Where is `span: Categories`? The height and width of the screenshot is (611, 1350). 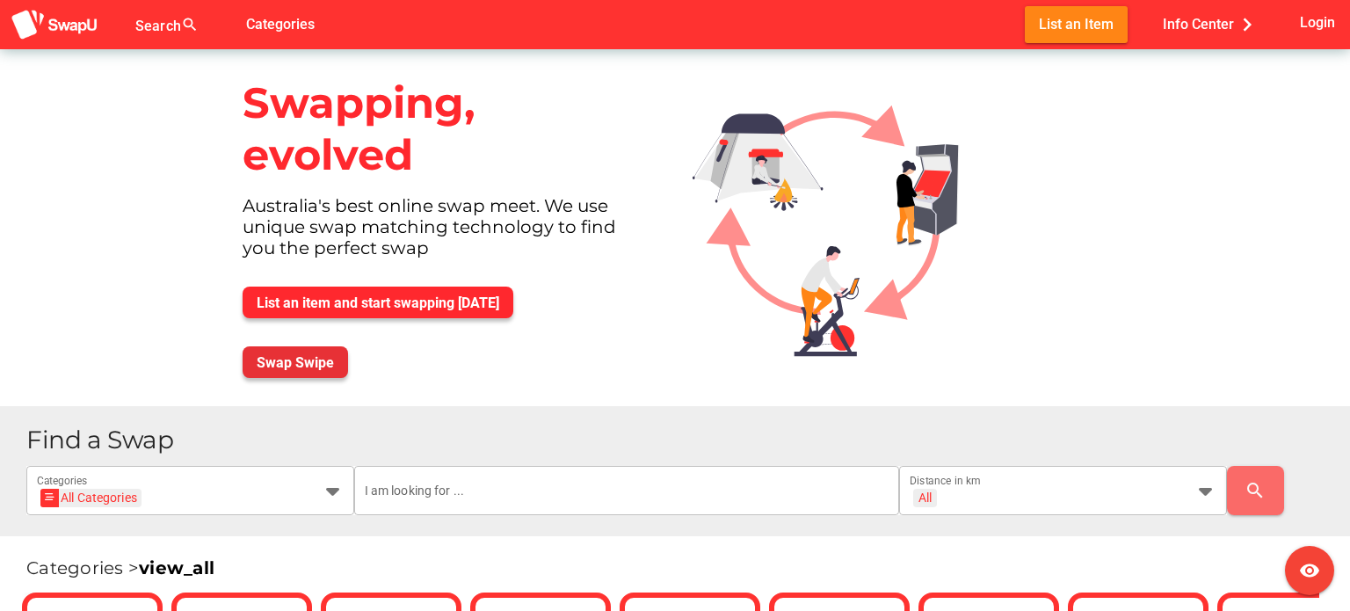 span: Categories is located at coordinates (280, 24).